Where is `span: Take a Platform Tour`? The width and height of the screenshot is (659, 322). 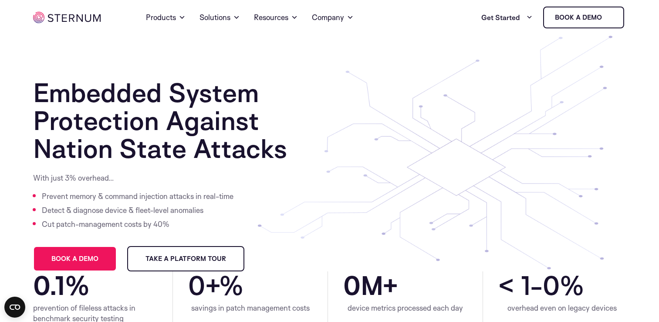 span: Take a Platform Tour is located at coordinates (186, 258).